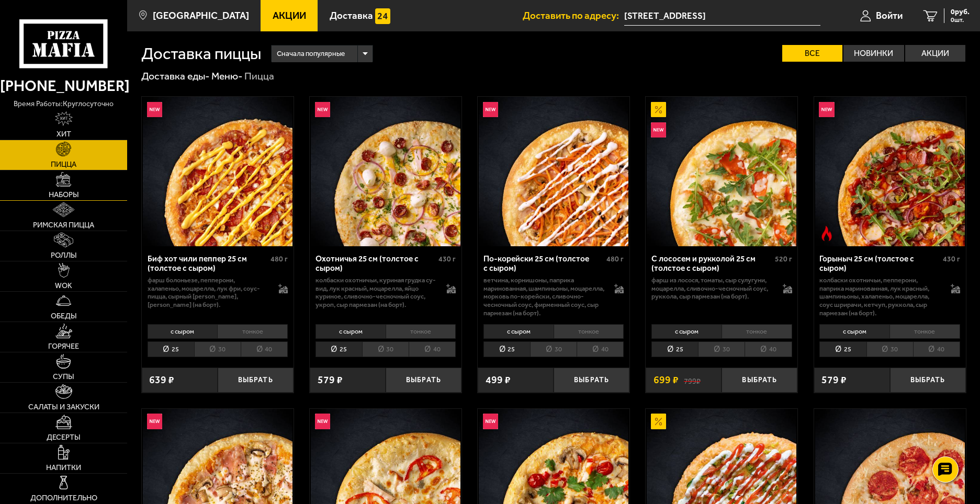 This screenshot has height=504, width=980. Describe the element at coordinates (63, 164) in the screenshot. I see `span: Пицца` at that location.